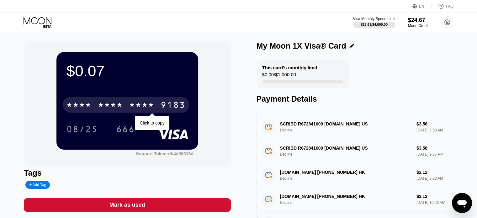 The image size is (477, 218). What do you see at coordinates (374, 24) in the screenshot?
I see `div: $16.63 / $4,000.00` at bounding box center [374, 24].